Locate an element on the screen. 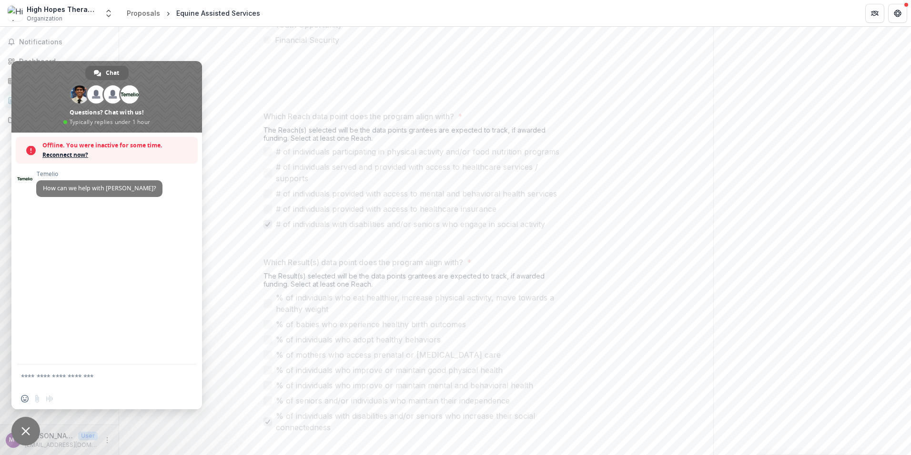  p: User is located at coordinates (88, 436).